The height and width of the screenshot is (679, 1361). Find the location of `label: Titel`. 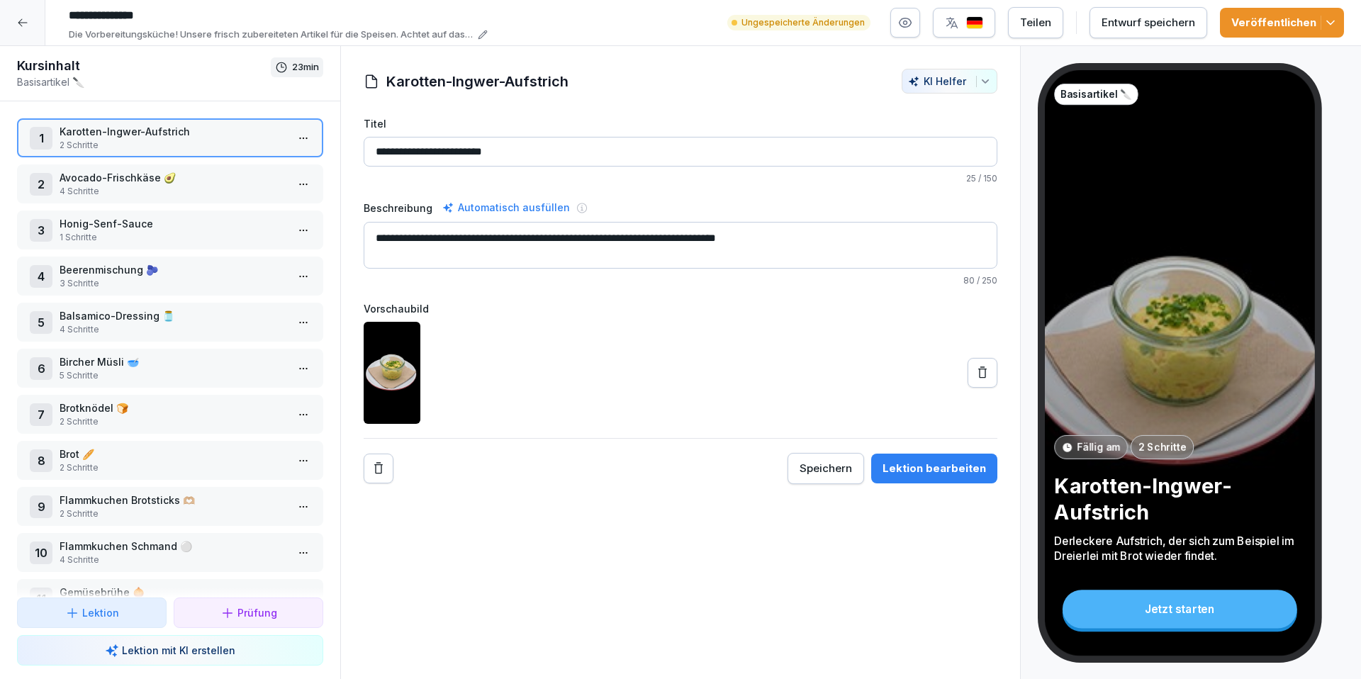

label: Titel is located at coordinates (681, 123).